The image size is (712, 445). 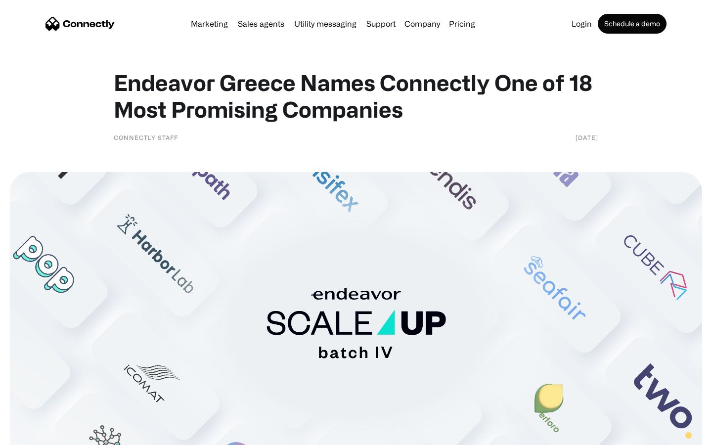 I want to click on h1: Endeavor Greece Names Connectly One of 18 Most Promising Companies, so click(x=356, y=96).